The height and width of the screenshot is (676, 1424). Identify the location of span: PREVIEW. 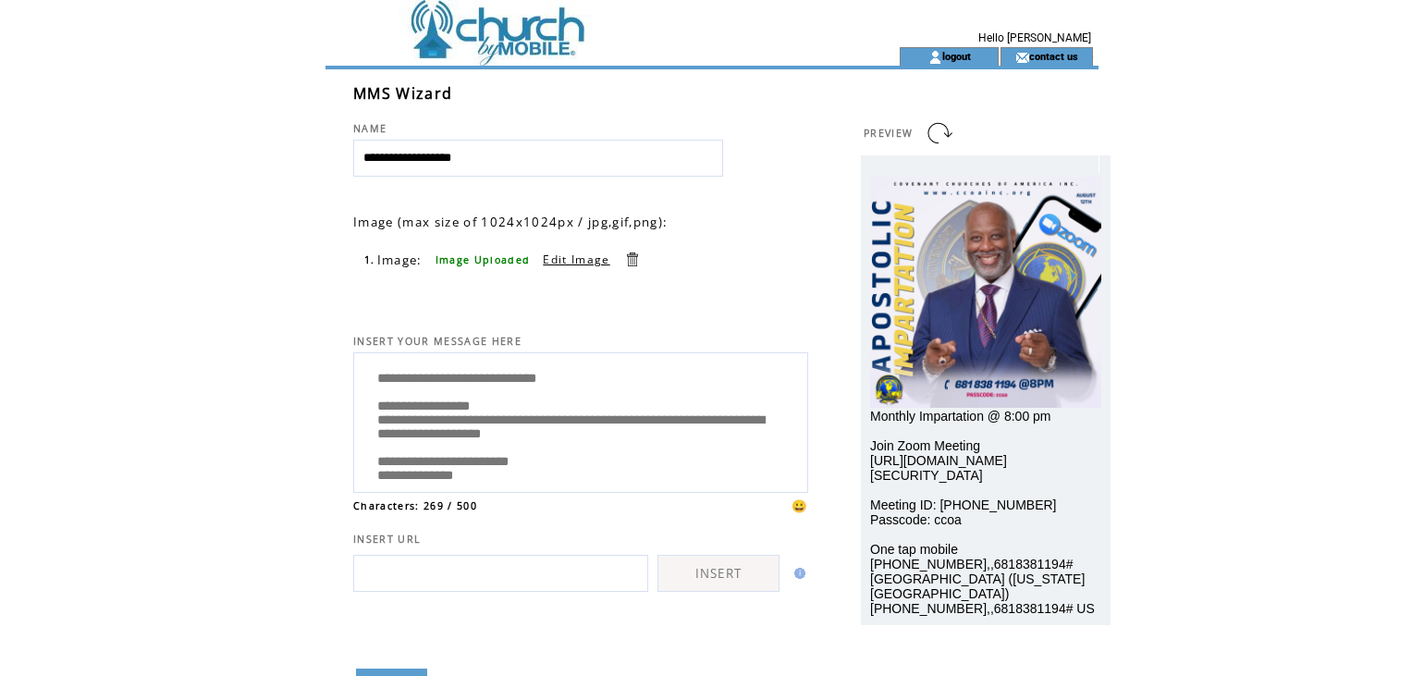
(888, 133).